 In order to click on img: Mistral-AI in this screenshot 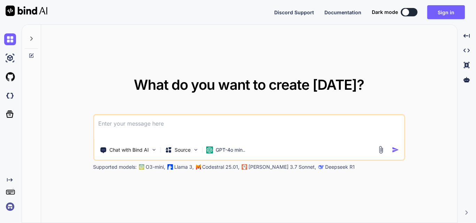, I will do `click(198, 167)`.